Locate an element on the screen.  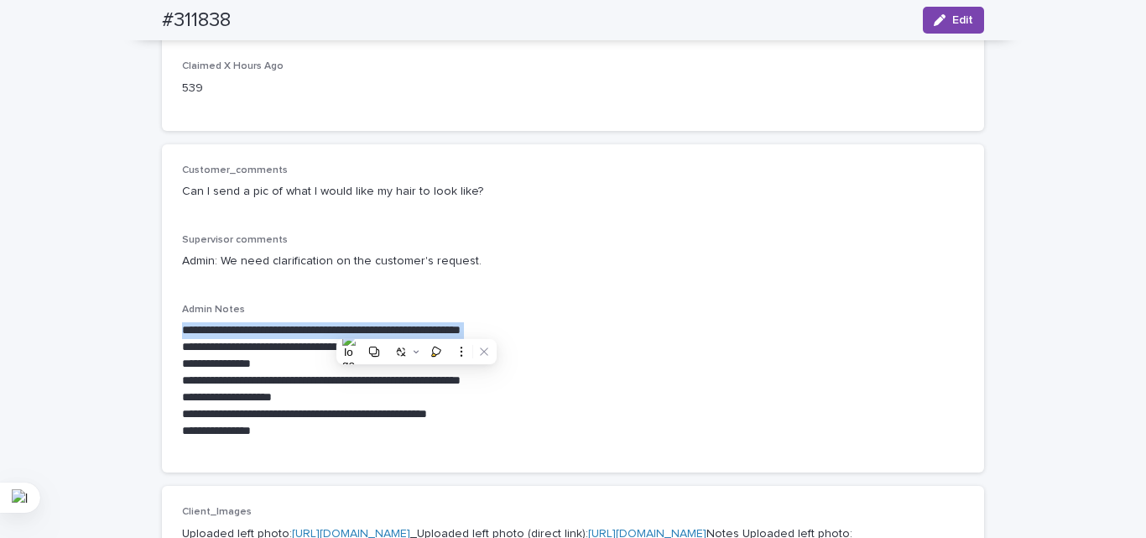
span: Supervisor comments is located at coordinates (235, 240).